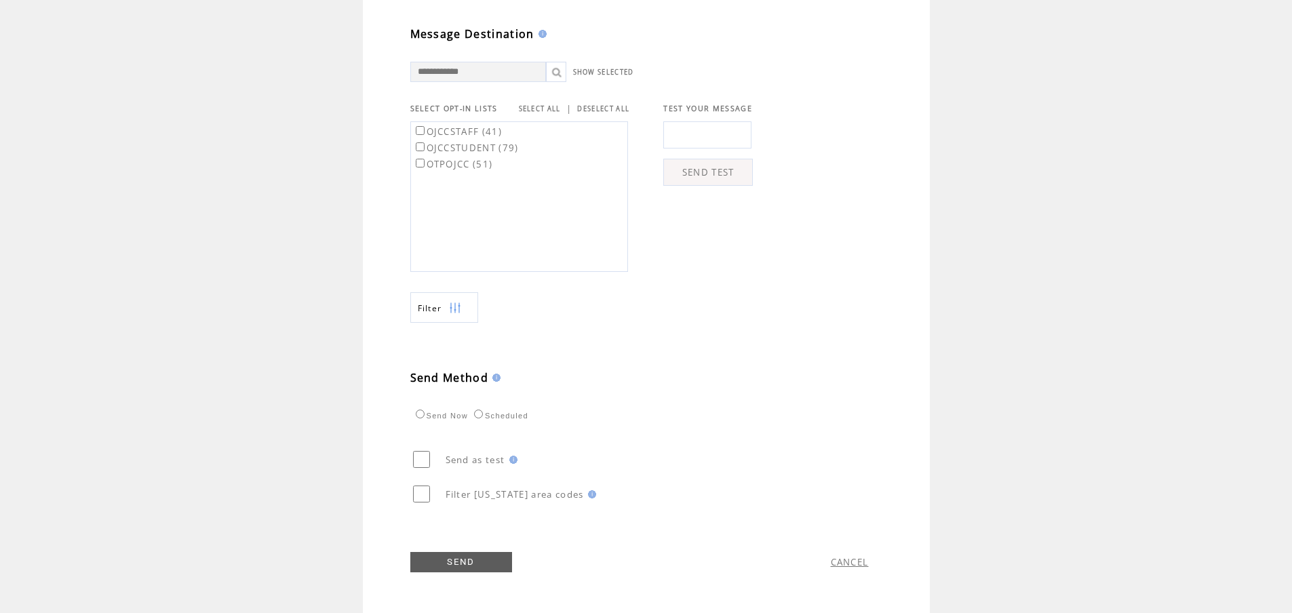 The height and width of the screenshot is (613, 1292). I want to click on span: Show filters, so click(430, 308).